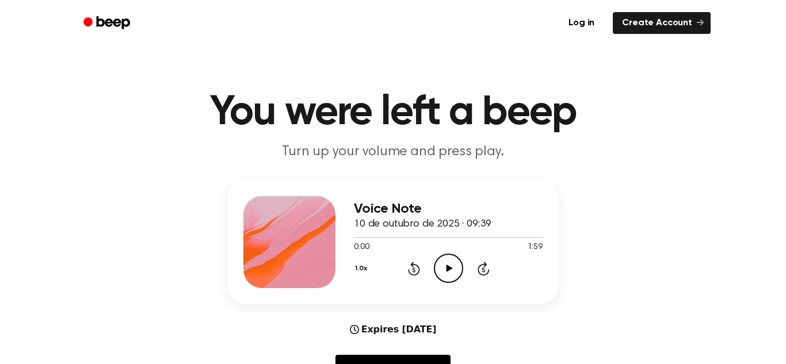  What do you see at coordinates (393, 113) in the screenshot?
I see `h1: You were left a beep` at bounding box center [393, 113].